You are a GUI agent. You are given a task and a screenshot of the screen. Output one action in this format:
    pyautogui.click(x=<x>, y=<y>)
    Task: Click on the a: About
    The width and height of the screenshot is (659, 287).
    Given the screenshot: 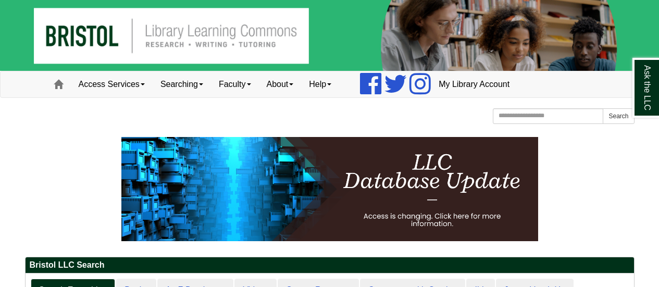 What is the action you would take?
    pyautogui.click(x=280, y=84)
    